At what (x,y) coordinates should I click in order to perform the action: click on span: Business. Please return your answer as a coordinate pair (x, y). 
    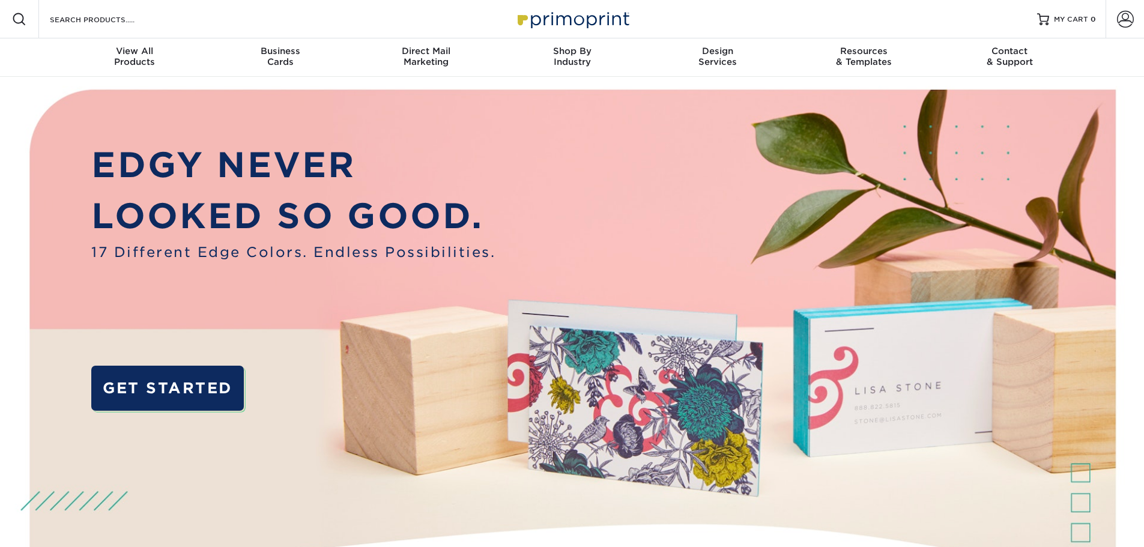
    Looking at the image, I should click on (280, 51).